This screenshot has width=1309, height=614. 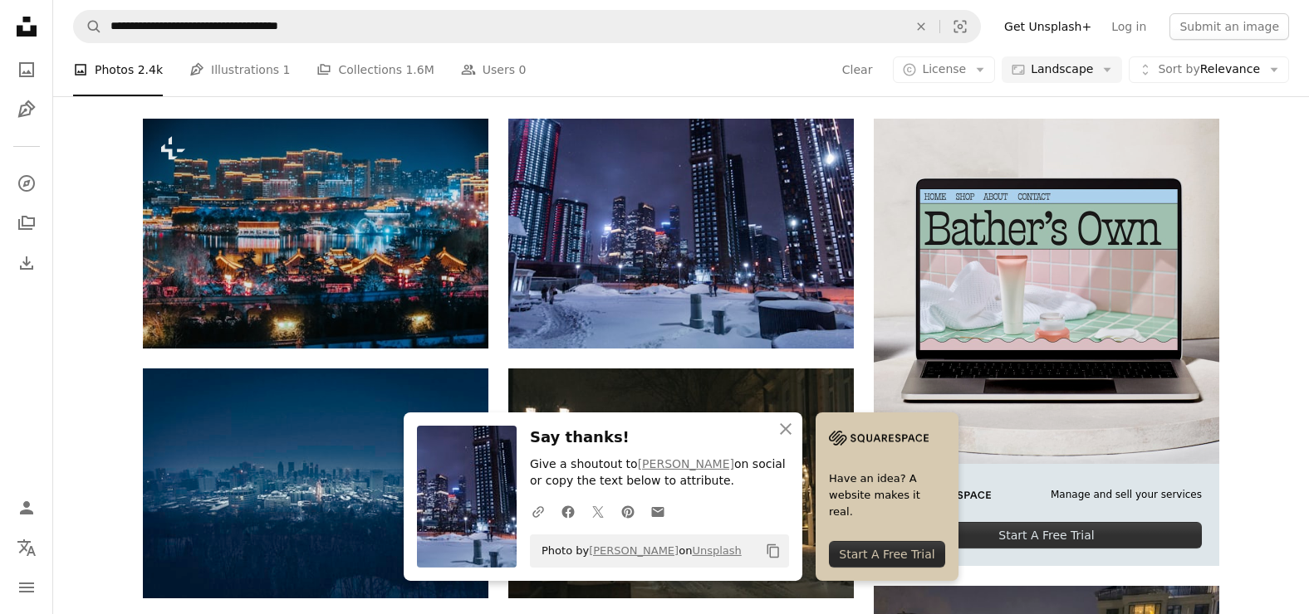 I want to click on p: Give a shoutout to on social or copy the text below to attribute., so click(x=659, y=473).